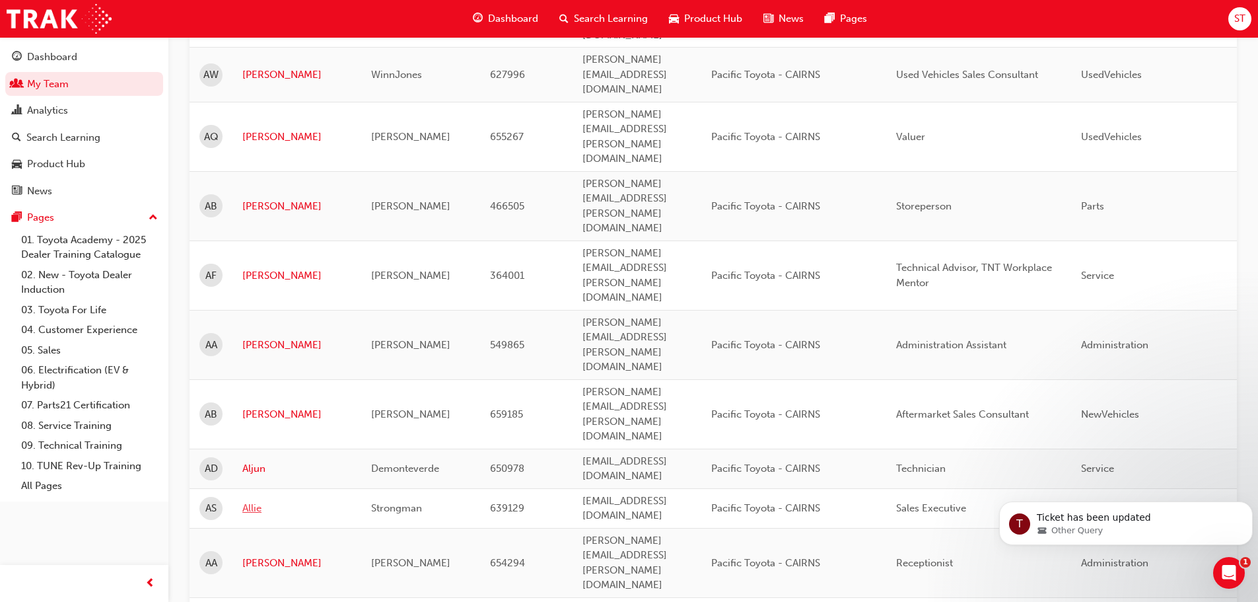  Describe the element at coordinates (84, 110) in the screenshot. I see `a: Analytics` at that location.